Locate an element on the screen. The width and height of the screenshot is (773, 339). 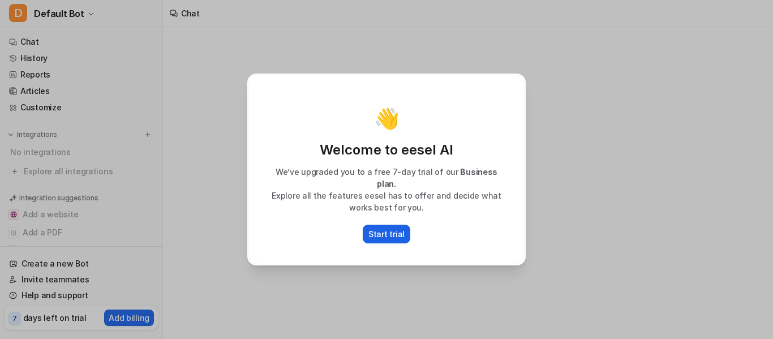
p: Welcome to eesel AI is located at coordinates (387, 150).